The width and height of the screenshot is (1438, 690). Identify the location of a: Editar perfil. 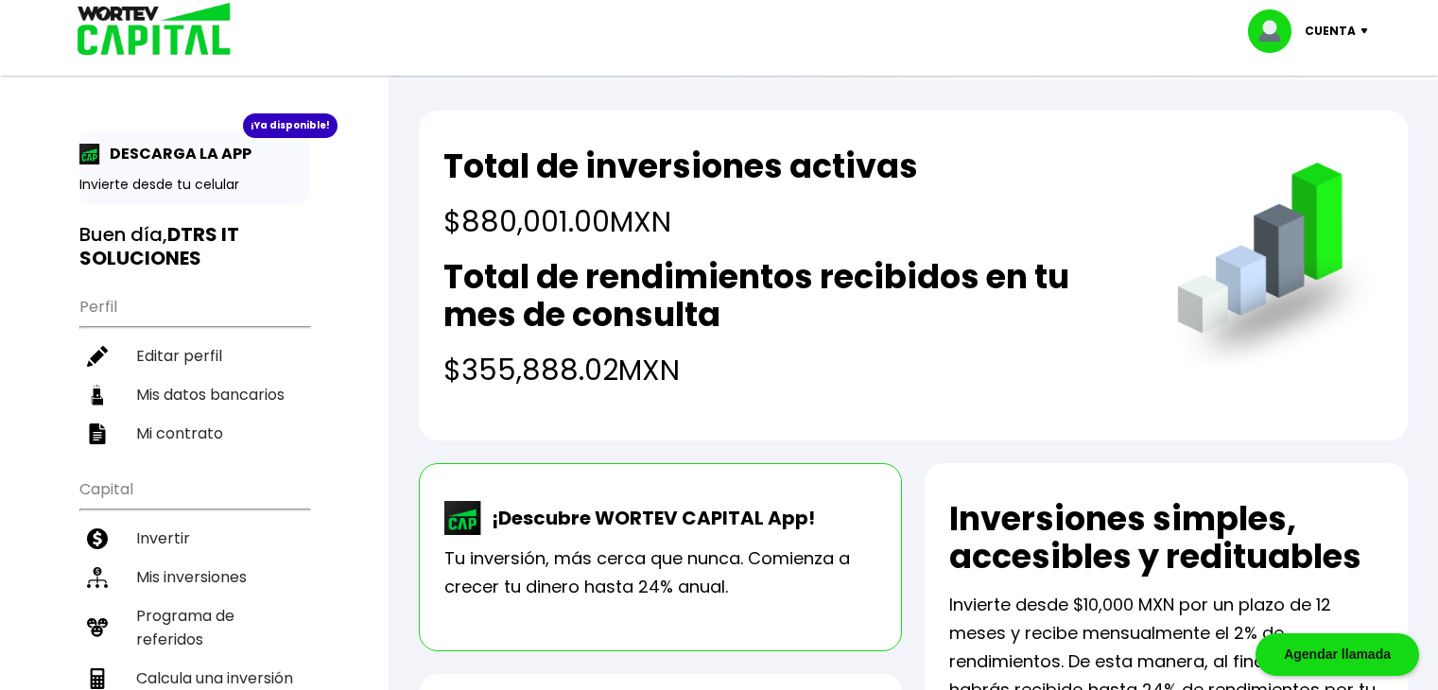
(194, 355).